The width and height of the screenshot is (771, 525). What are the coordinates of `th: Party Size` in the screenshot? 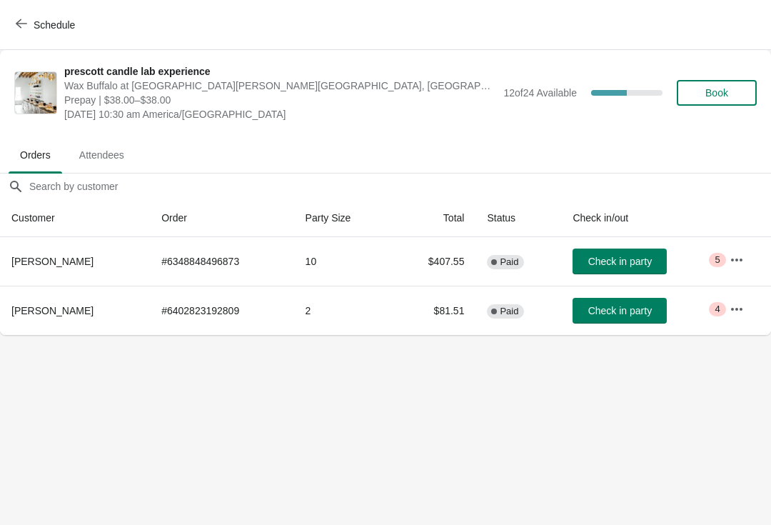 It's located at (343, 218).